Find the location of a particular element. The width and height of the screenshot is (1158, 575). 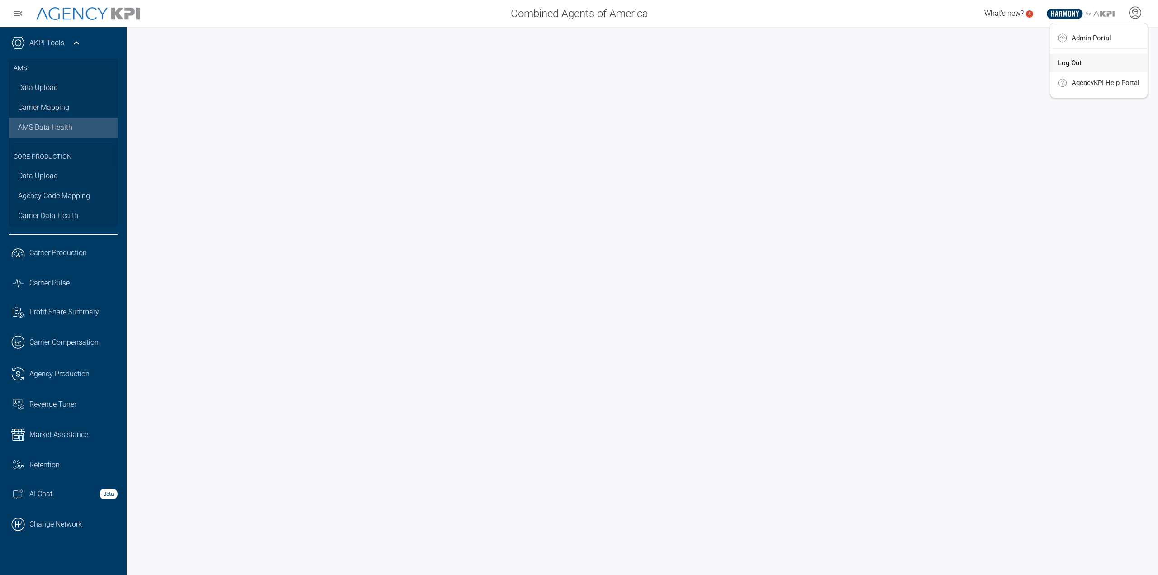

h3: Core Production is located at coordinates (63, 154).